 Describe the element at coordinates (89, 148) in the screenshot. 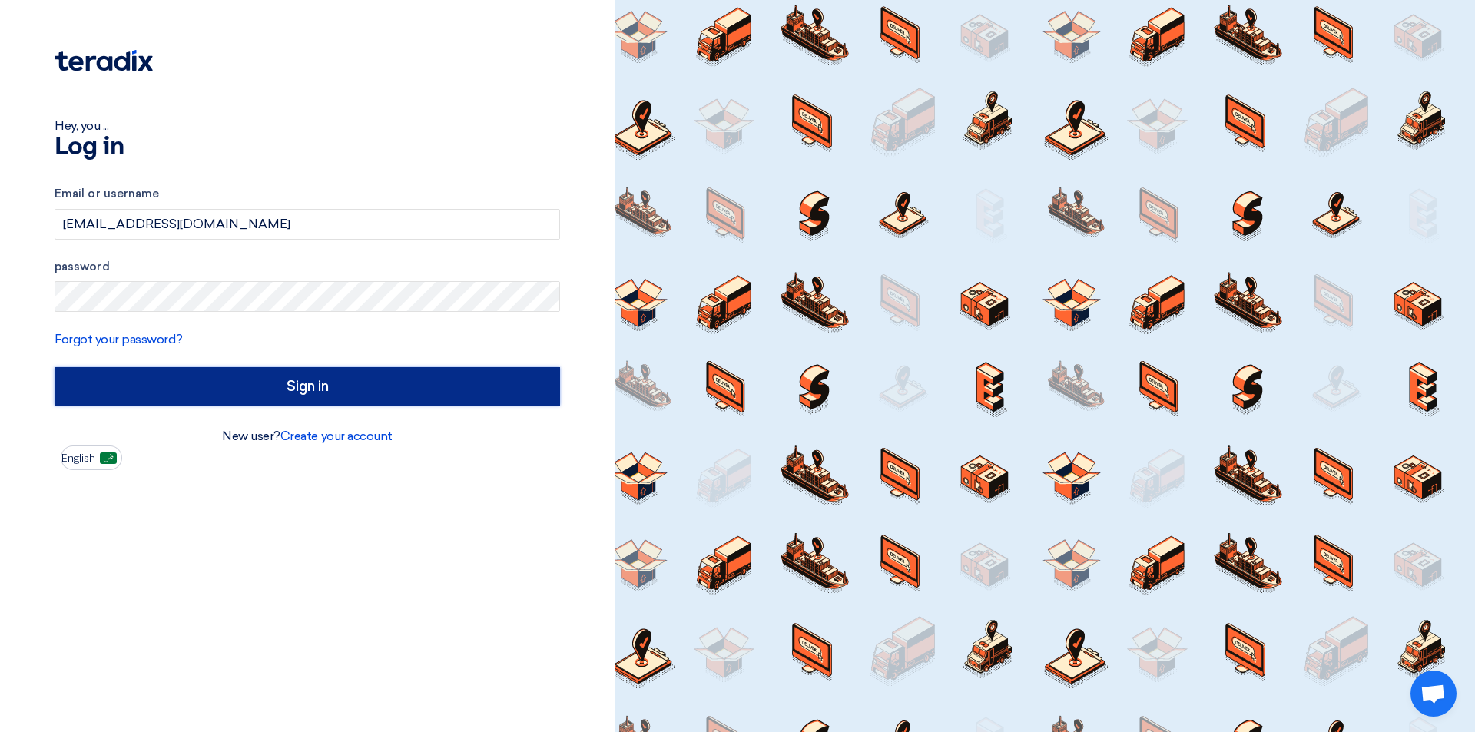

I see `font: Log in` at that location.